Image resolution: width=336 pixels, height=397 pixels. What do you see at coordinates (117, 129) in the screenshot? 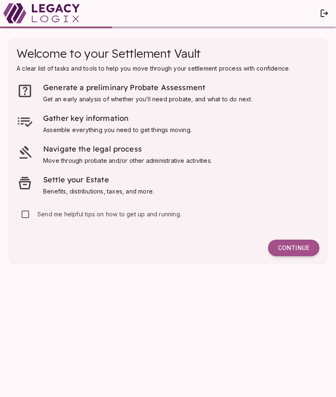
I see `span: Assemble everything you need to get things moving.` at bounding box center [117, 129].